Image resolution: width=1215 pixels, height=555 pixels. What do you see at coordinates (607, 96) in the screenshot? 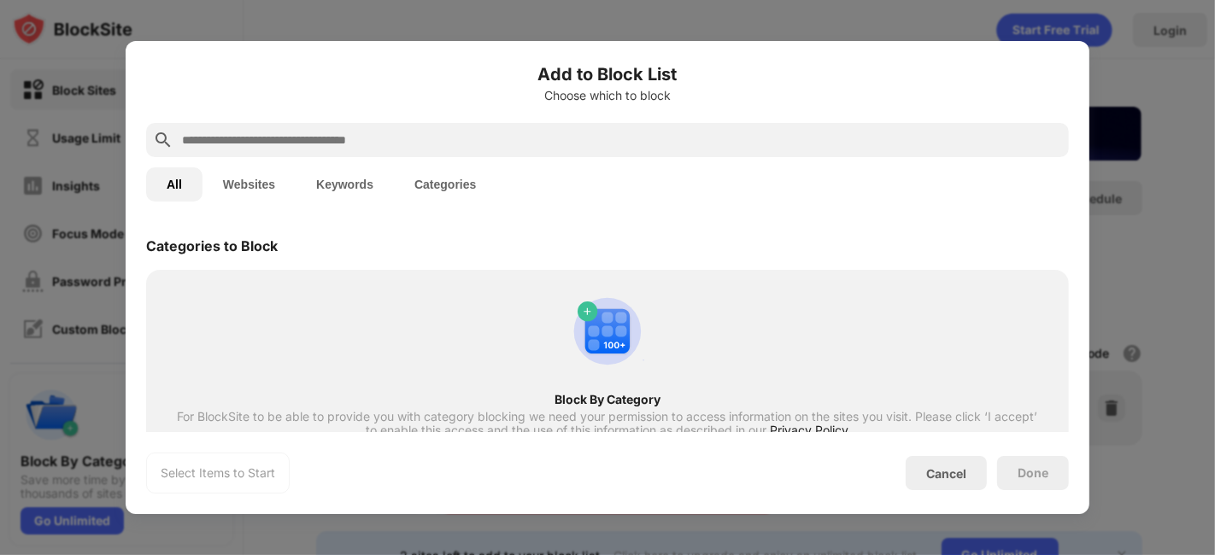
I see `div: Choose which to block` at bounding box center [607, 96].